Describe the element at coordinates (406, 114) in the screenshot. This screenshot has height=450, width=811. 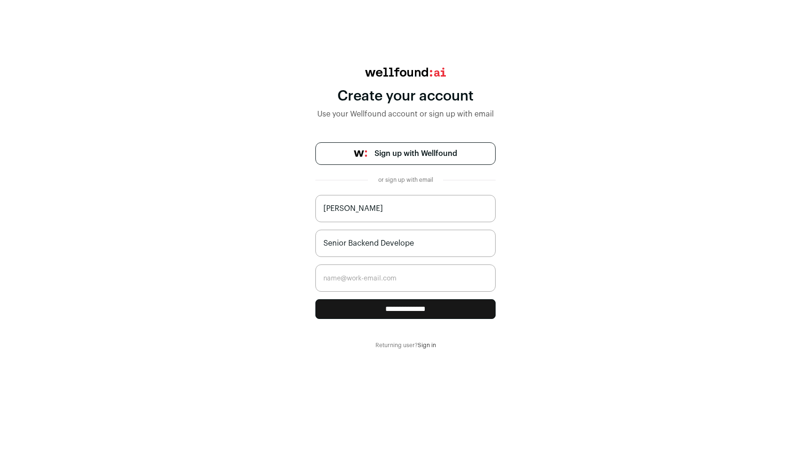
I see `div: Use your Wellfound account or sign up with email` at that location.